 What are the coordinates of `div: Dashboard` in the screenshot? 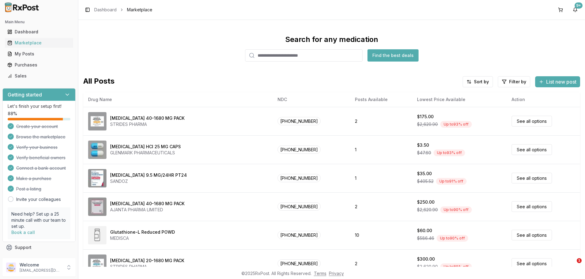 It's located at (39, 32).